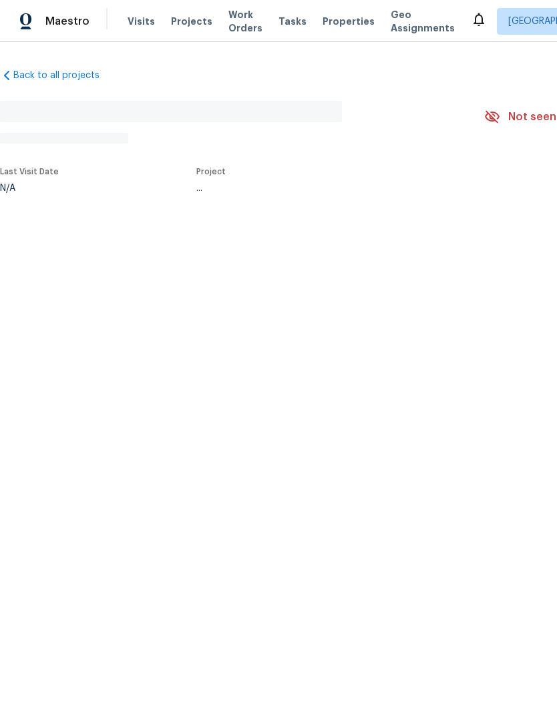  I want to click on span: Geo Assignments, so click(423, 21).